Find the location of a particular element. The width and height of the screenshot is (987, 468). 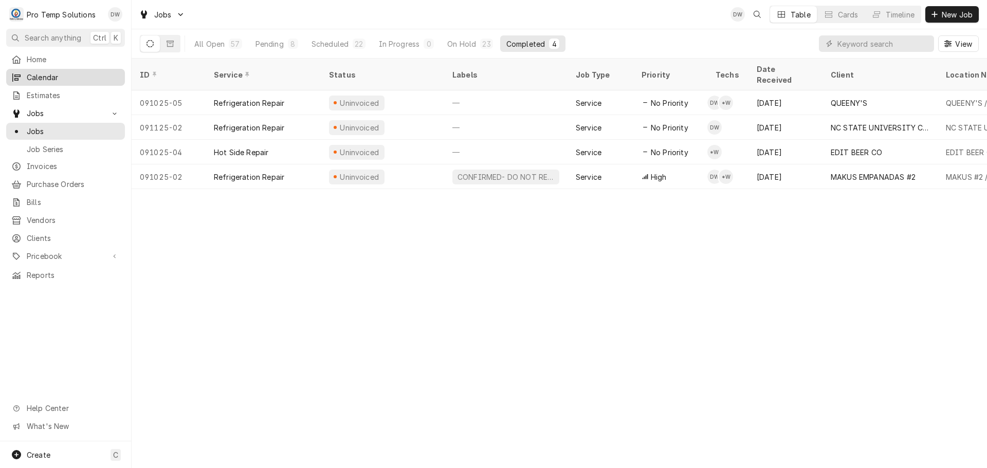

a: Reports is located at coordinates (65, 275).